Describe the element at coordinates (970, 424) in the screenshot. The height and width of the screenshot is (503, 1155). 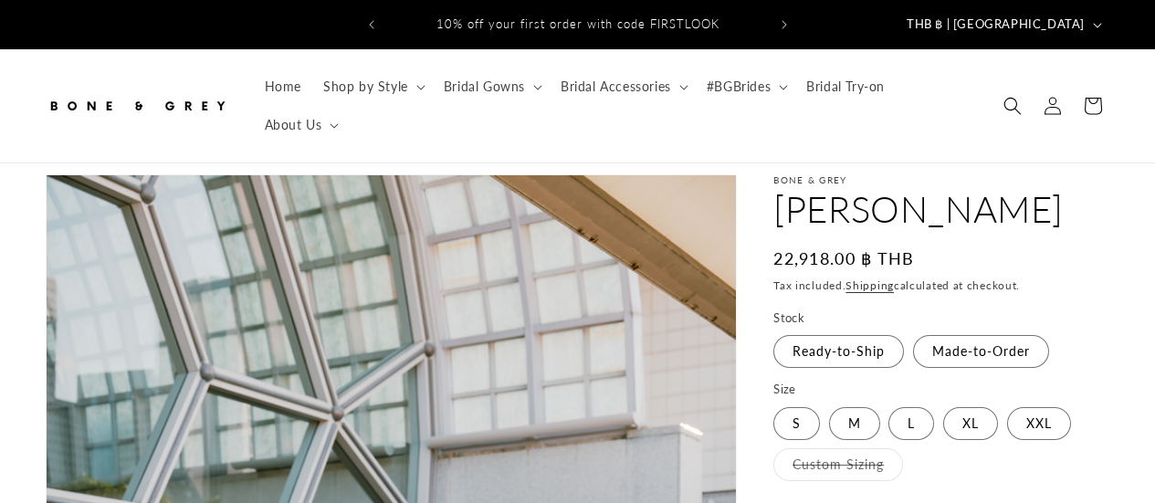
I see `label: XL` at that location.